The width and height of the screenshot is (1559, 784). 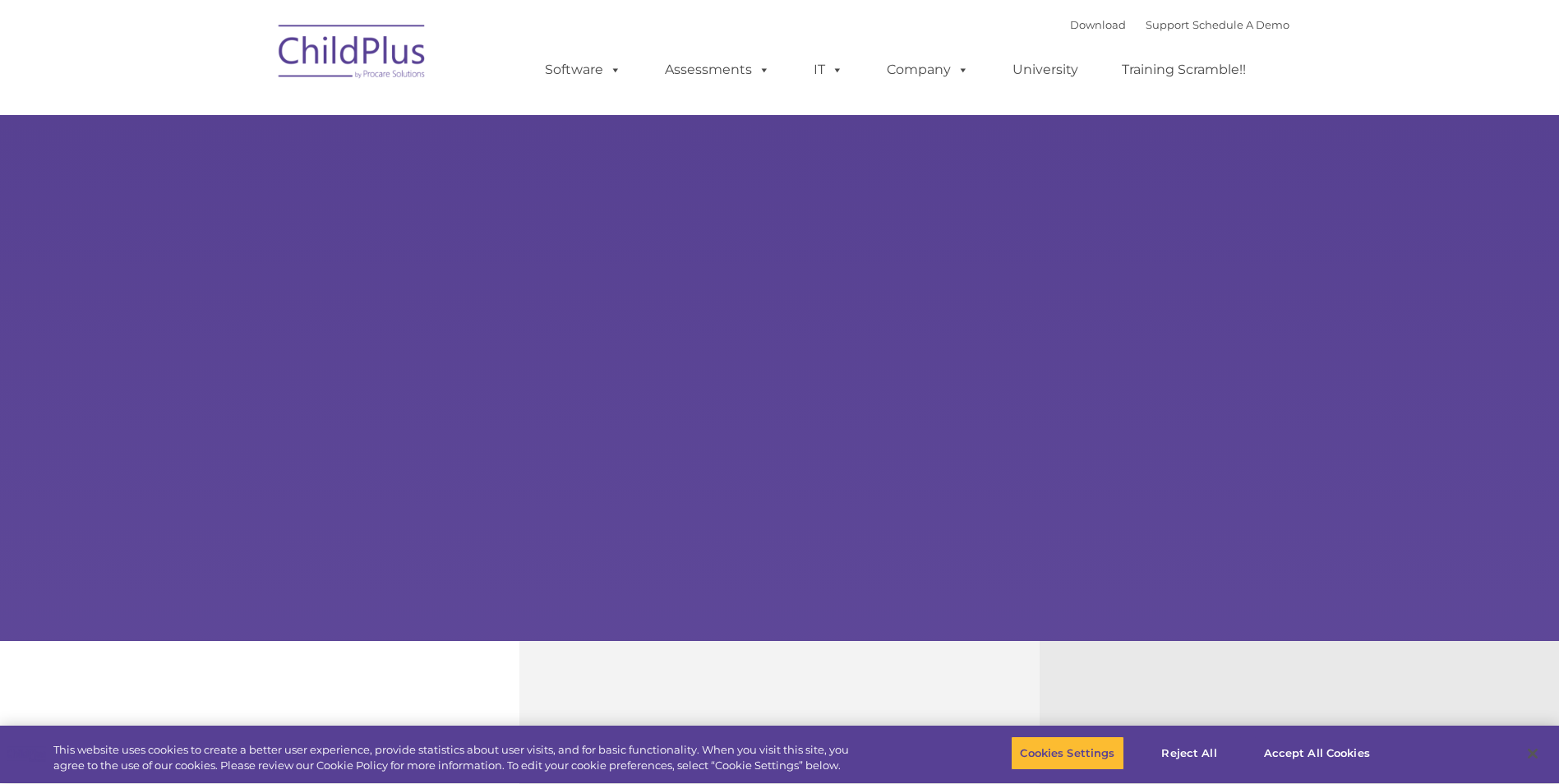 What do you see at coordinates (1190, 753) in the screenshot?
I see `button: Reject All` at bounding box center [1190, 753].